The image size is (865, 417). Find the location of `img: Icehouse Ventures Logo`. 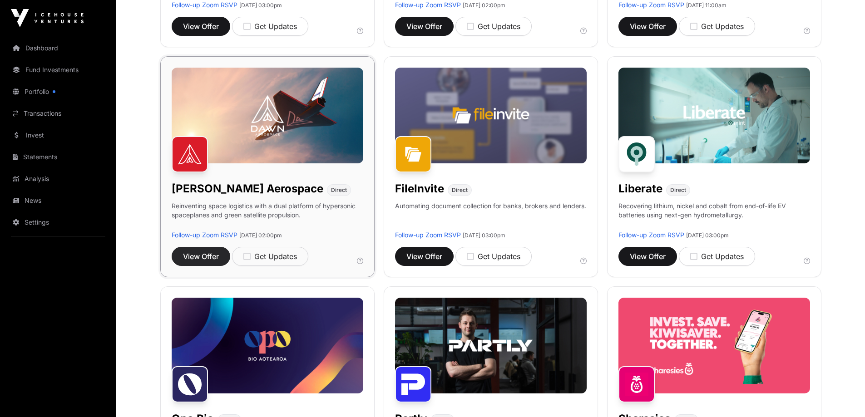

img: Icehouse Ventures Logo is located at coordinates (47, 18).